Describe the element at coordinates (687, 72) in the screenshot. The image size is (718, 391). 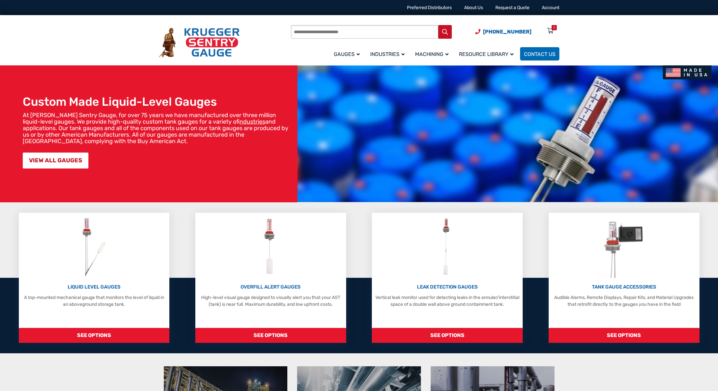
I see `img: Made In USA` at that location.